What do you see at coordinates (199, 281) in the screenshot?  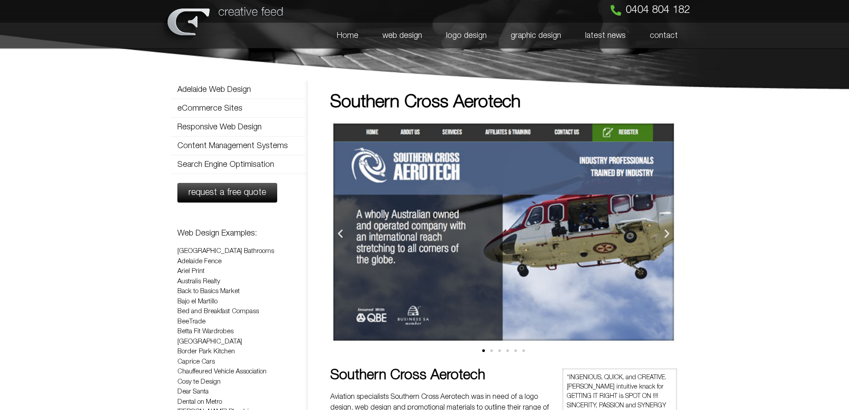 I see `a: Australis Realty` at bounding box center [199, 281].